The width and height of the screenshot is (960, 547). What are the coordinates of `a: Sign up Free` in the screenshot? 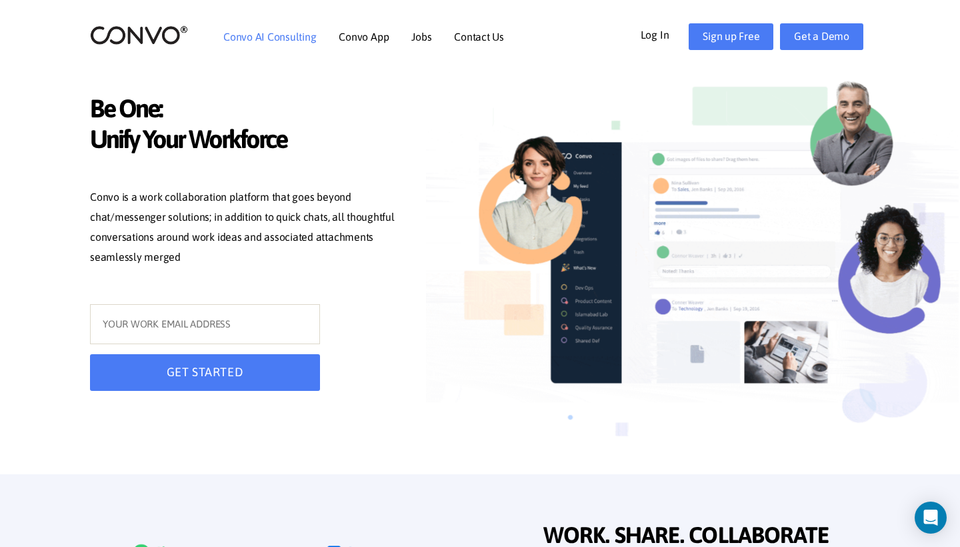 It's located at (730, 37).